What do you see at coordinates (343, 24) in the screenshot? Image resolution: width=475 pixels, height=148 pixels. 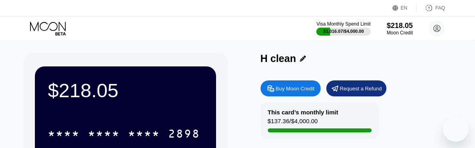 I see `div: Visa Monthly Spend Limit` at bounding box center [343, 24].